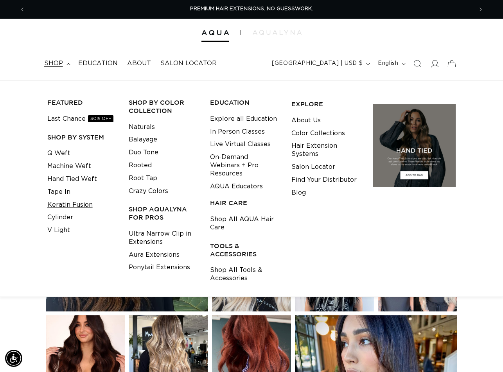  I want to click on a: Rooted, so click(140, 165).